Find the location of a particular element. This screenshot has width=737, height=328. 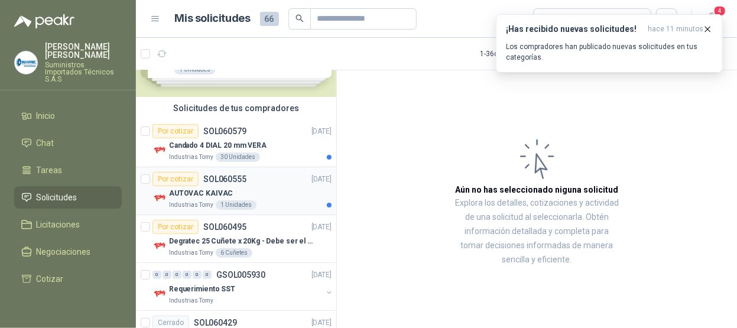

p: SOL060579 is located at coordinates (225, 131).